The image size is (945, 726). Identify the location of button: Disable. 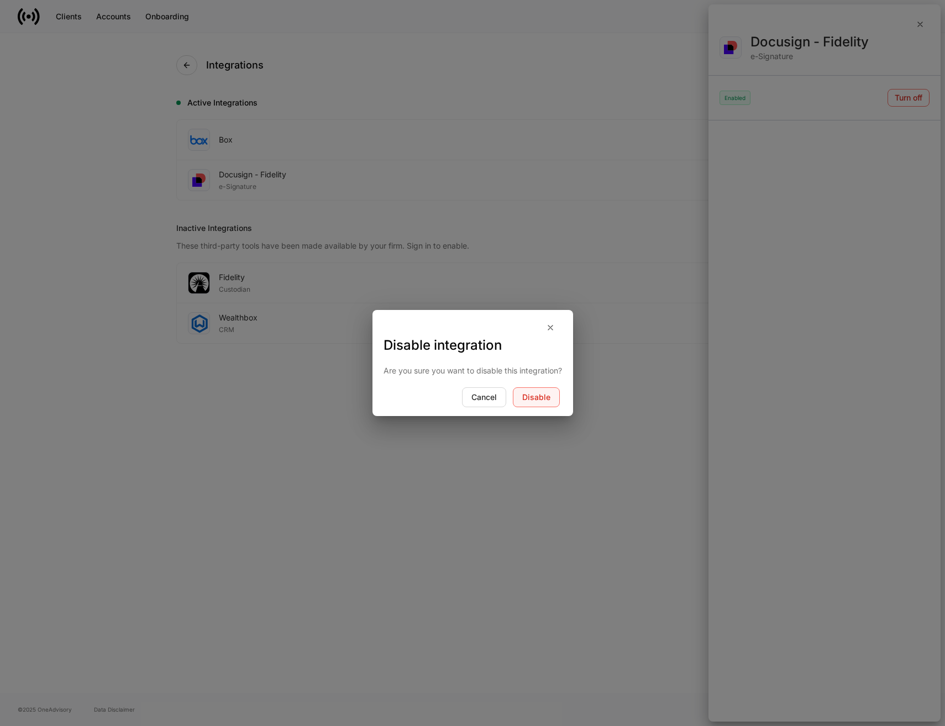
(536, 397).